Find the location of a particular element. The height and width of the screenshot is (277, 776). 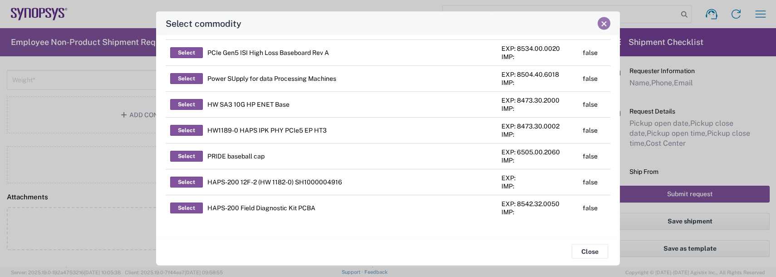

td: HAPS-200 Field Diagnostic Kit PCBA is located at coordinates (305, 208).